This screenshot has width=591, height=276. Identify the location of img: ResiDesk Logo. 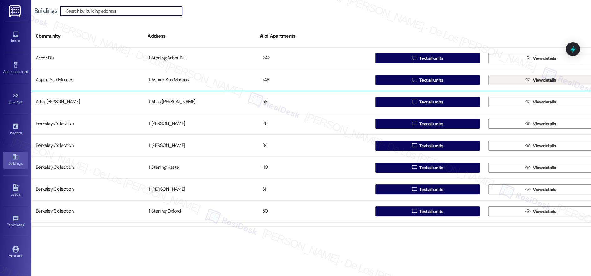
(15, 11).